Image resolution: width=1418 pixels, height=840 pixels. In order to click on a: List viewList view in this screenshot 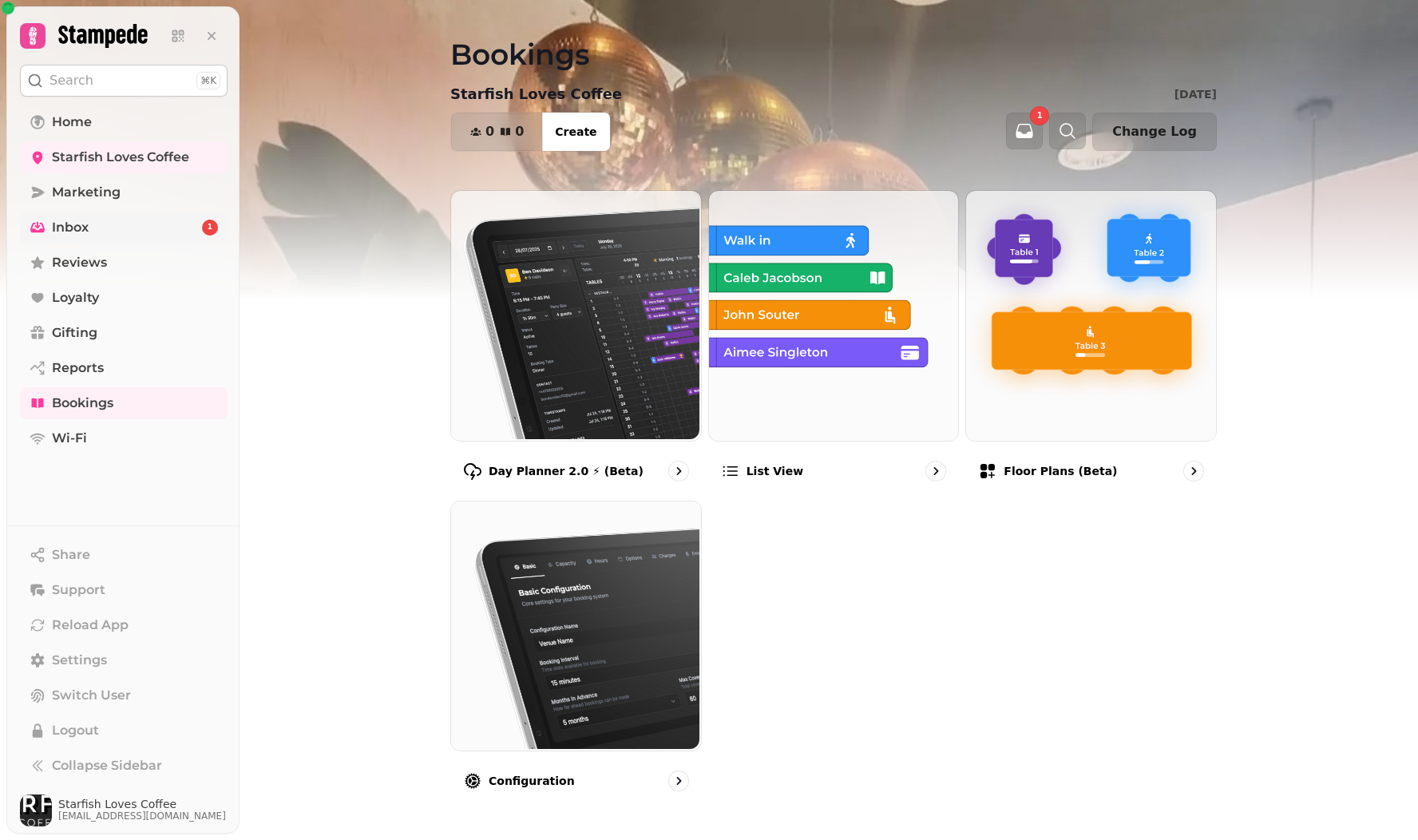, I will do `click(834, 342)`.